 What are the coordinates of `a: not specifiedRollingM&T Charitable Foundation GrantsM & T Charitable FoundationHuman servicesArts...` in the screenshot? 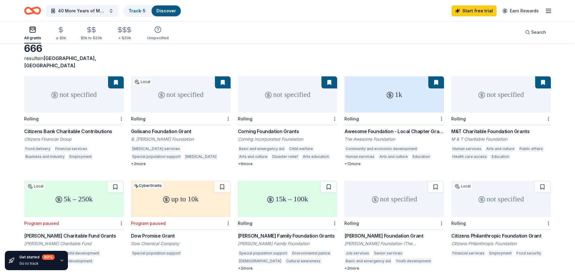 It's located at (501, 119).